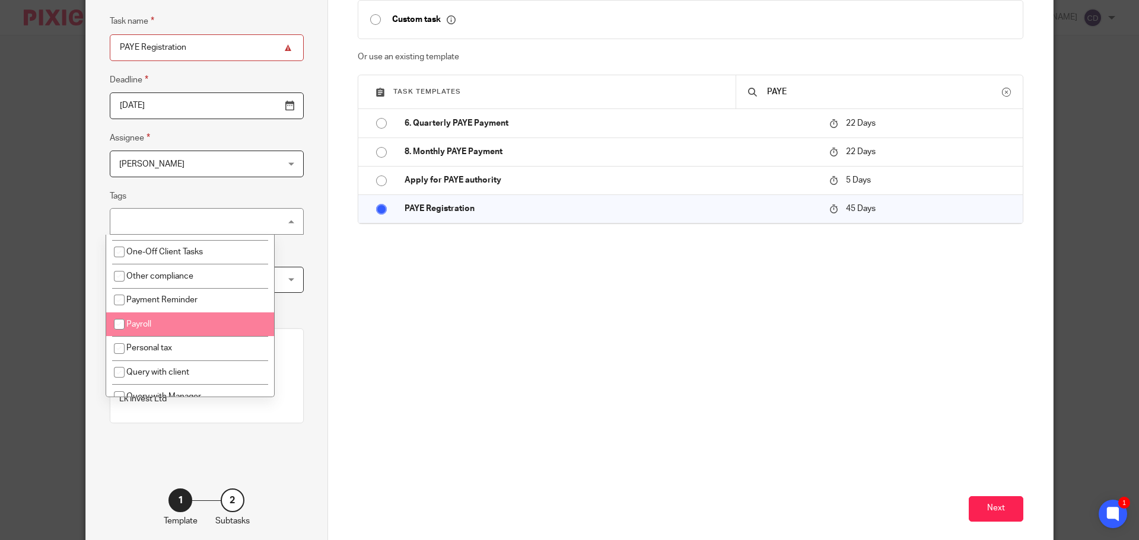 The width and height of the screenshot is (1139, 540). What do you see at coordinates (996, 509) in the screenshot?
I see `button: Next` at bounding box center [996, 509].